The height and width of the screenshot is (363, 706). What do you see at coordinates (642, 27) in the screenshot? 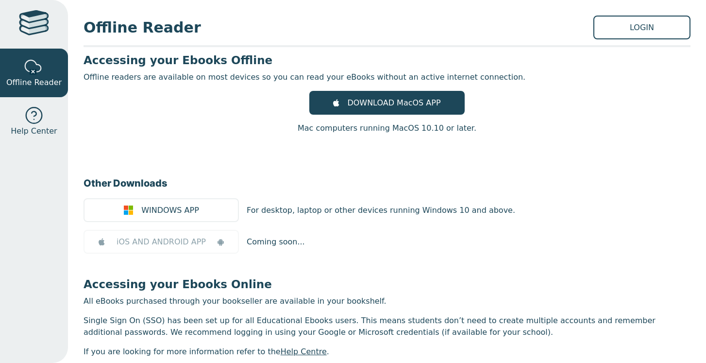
I see `a: LOGIN` at bounding box center [642, 27].